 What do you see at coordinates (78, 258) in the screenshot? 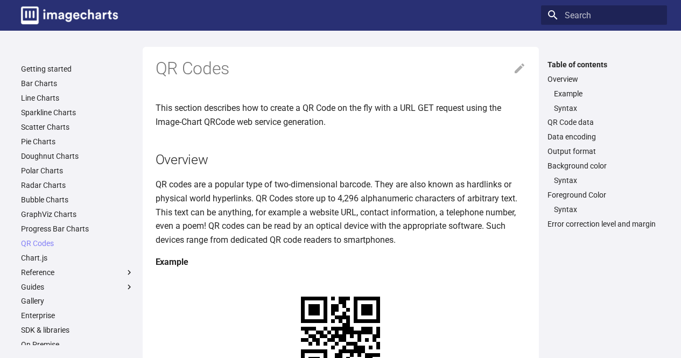
I see `a: Chart.js` at bounding box center [78, 258].